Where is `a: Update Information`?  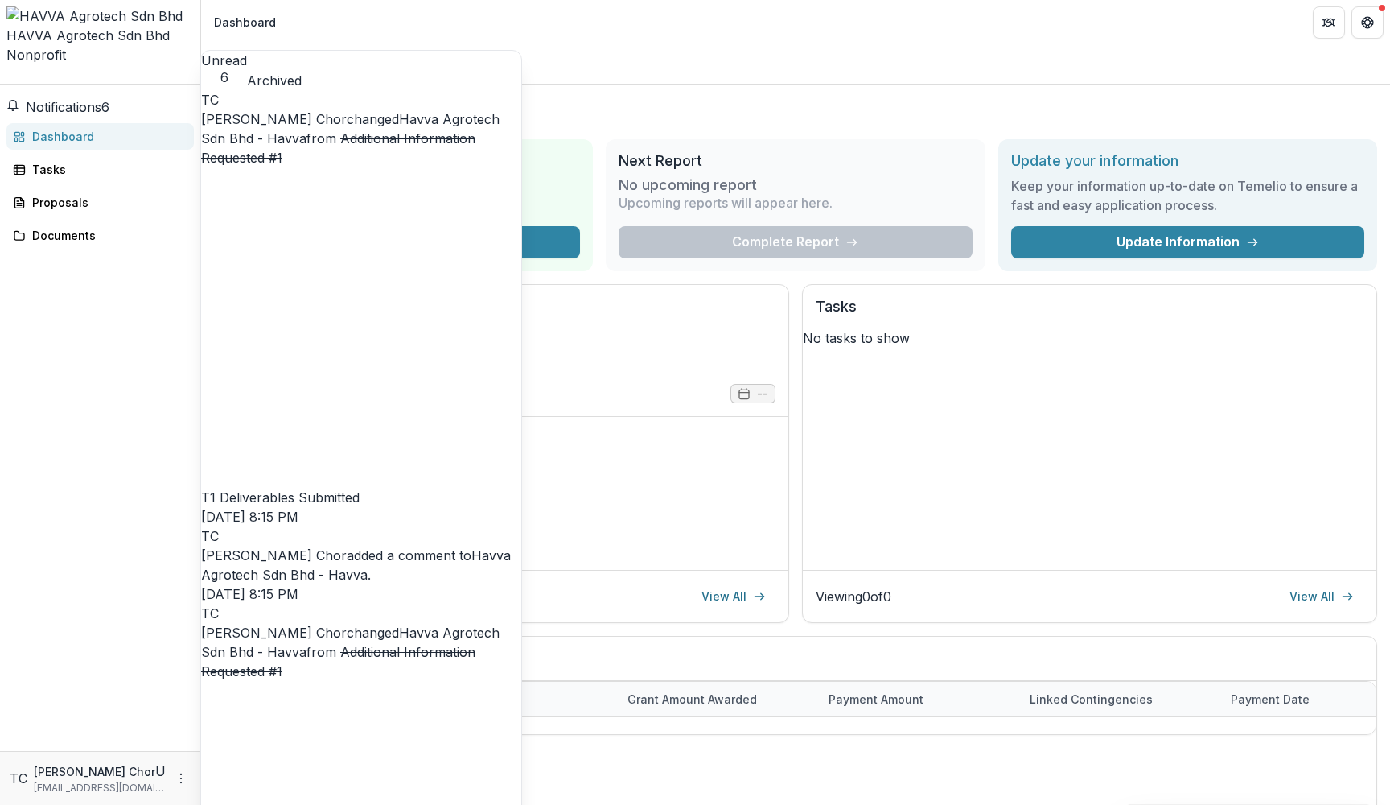
a: Update Information is located at coordinates (1187, 242).